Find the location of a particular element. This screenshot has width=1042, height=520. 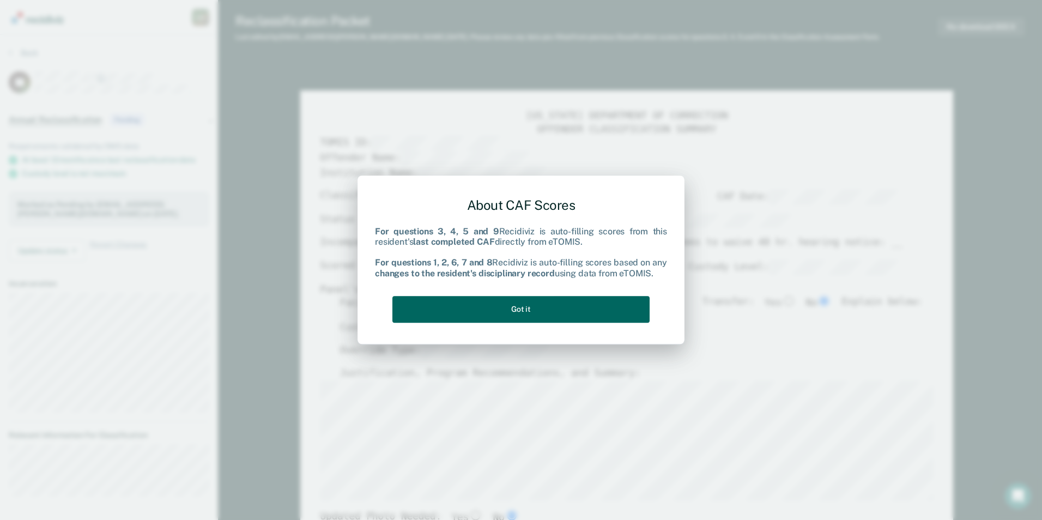

div: Recidiviz is auto-filling scores from this resident's directly from eTOMIS. Recidiviz is auto-fil... is located at coordinates (521, 252).